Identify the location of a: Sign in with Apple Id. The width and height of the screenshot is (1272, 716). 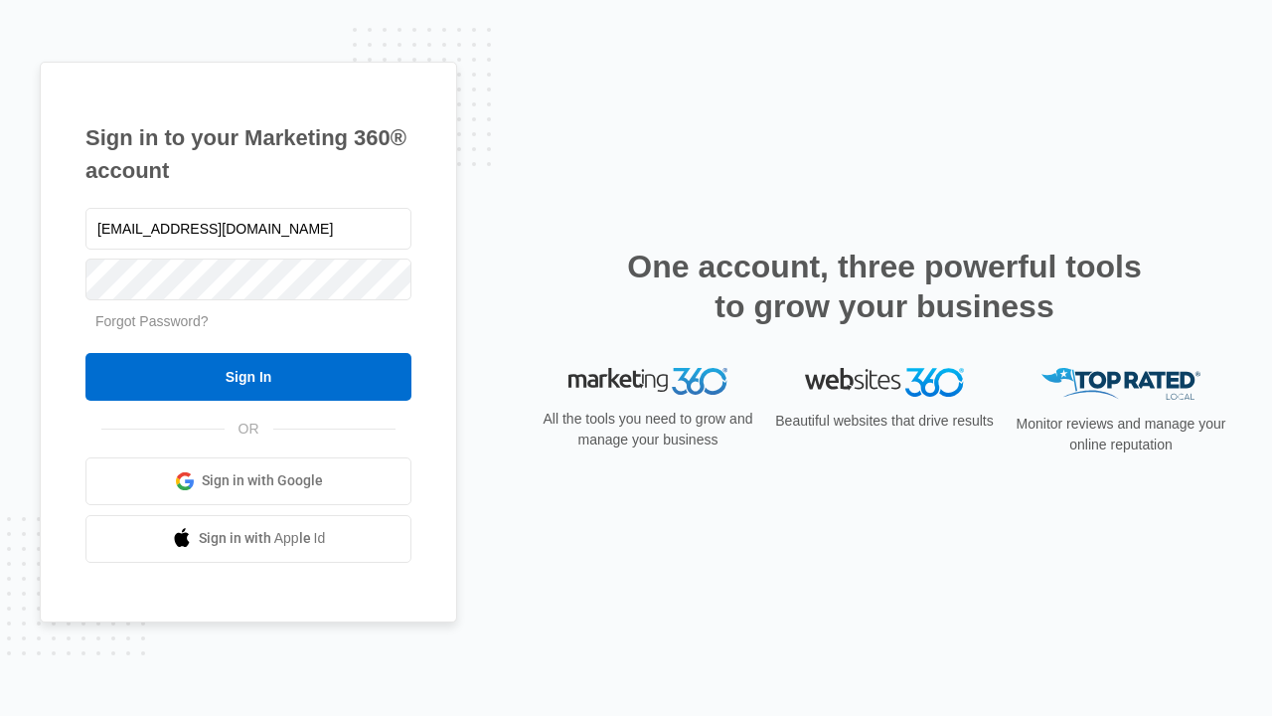
(248, 539).